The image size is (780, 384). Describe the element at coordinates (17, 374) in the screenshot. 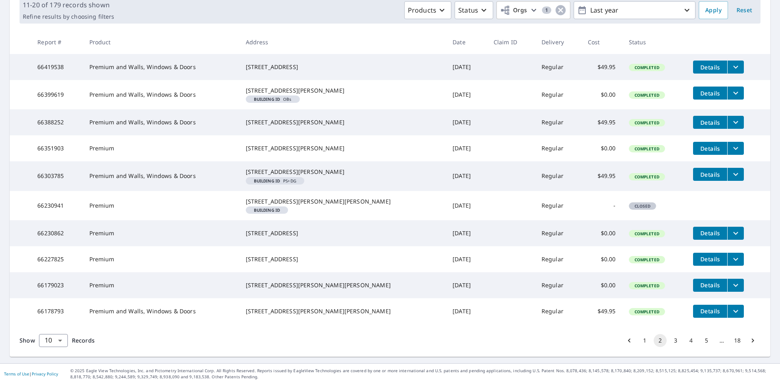

I see `a: Terms of Use` at that location.